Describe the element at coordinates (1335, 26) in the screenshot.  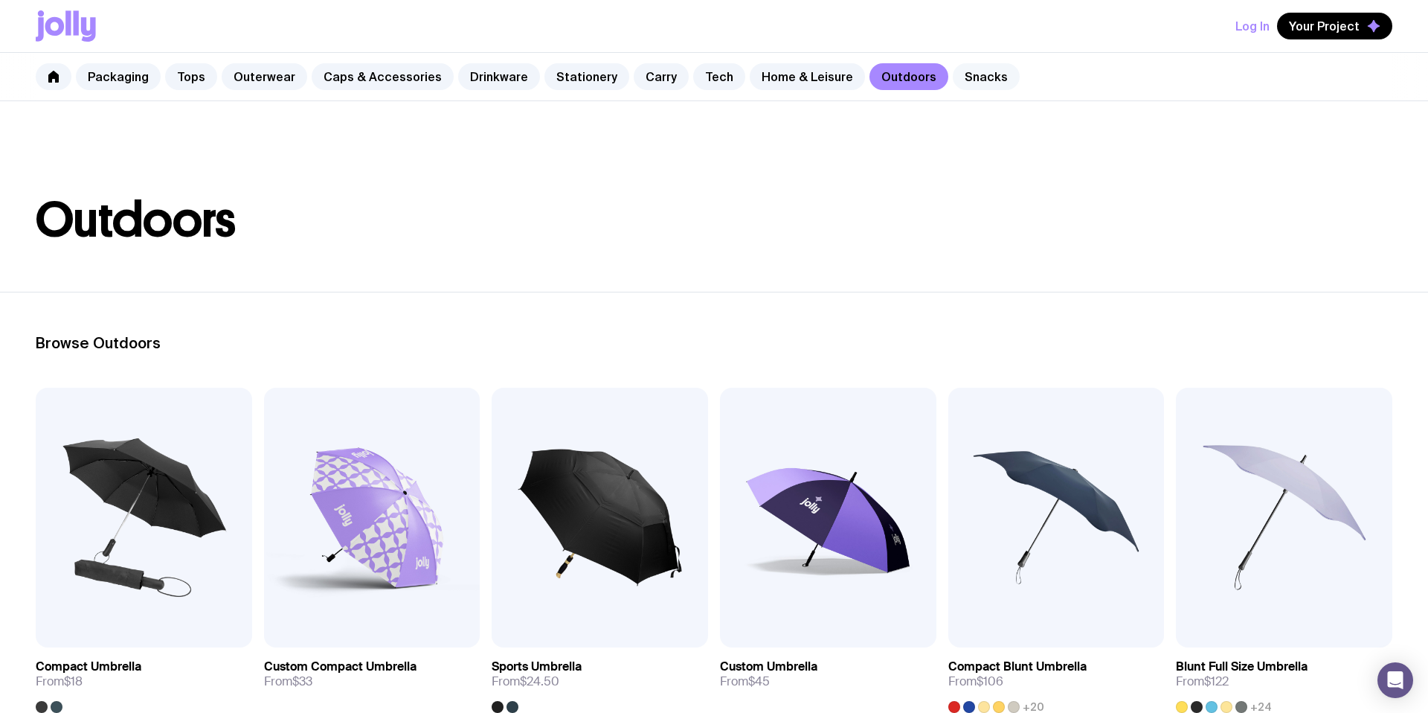
I see `button: Your Project` at that location.